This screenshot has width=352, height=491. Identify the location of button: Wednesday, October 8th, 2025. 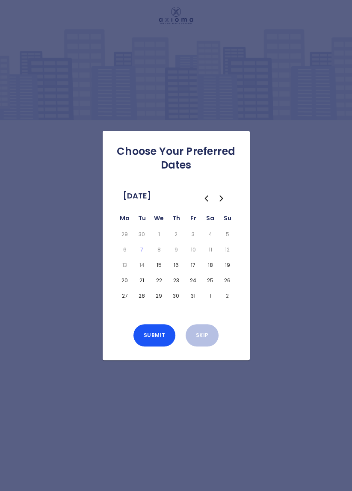
(159, 250).